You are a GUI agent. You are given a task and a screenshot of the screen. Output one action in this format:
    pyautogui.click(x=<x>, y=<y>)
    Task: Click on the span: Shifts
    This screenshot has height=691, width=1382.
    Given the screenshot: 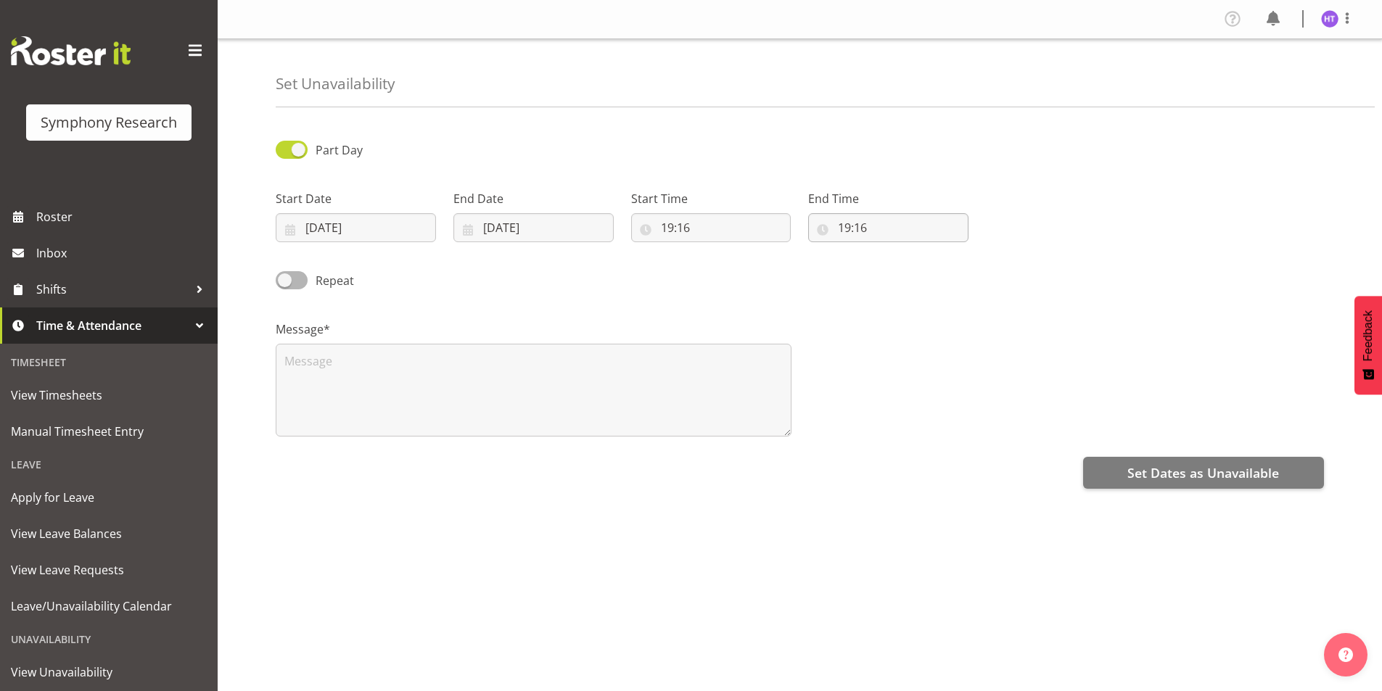 What is the action you would take?
    pyautogui.click(x=112, y=289)
    